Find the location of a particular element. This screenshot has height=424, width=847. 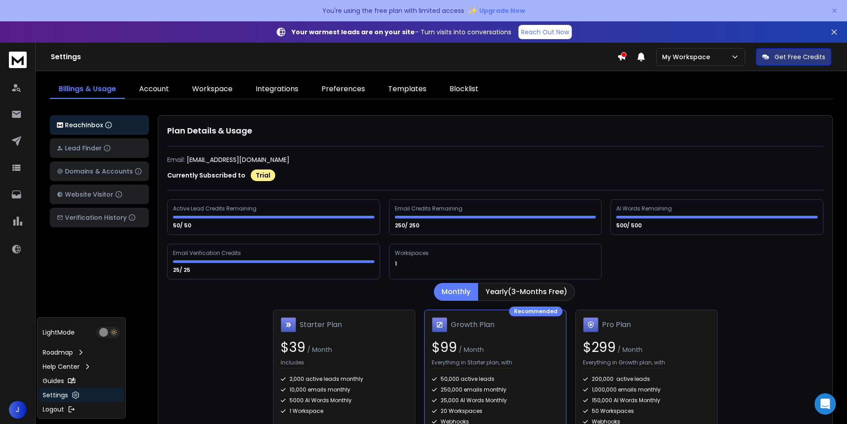

p: Logout is located at coordinates (53, 409).